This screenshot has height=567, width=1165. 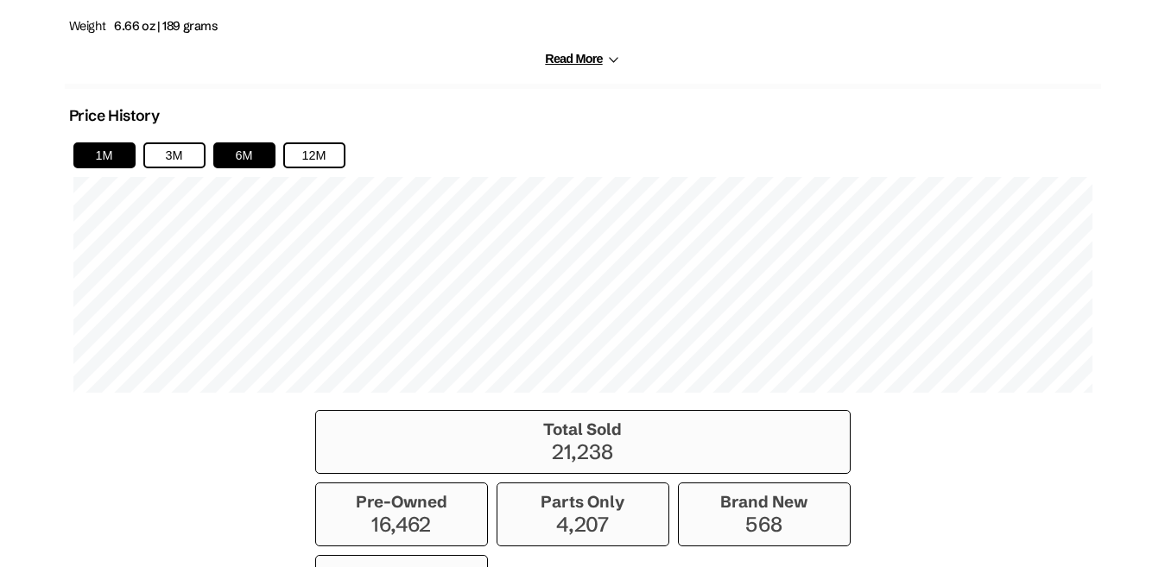 I want to click on h3: Pre-Owned, so click(x=401, y=502).